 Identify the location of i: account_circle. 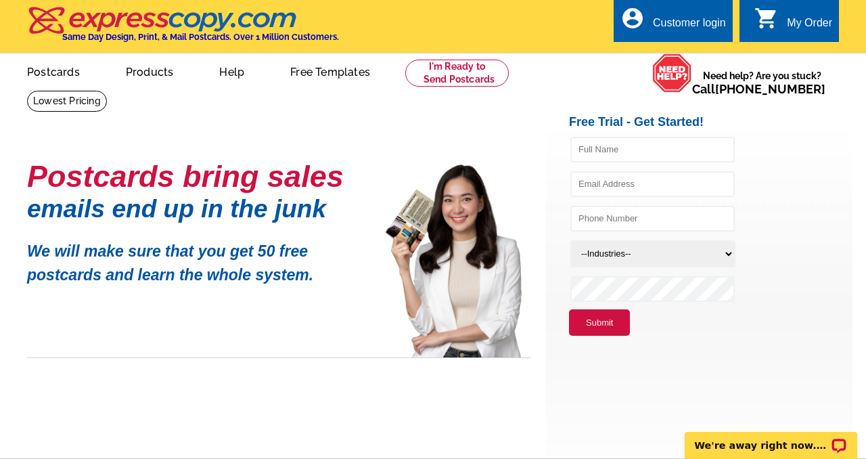
(633, 18).